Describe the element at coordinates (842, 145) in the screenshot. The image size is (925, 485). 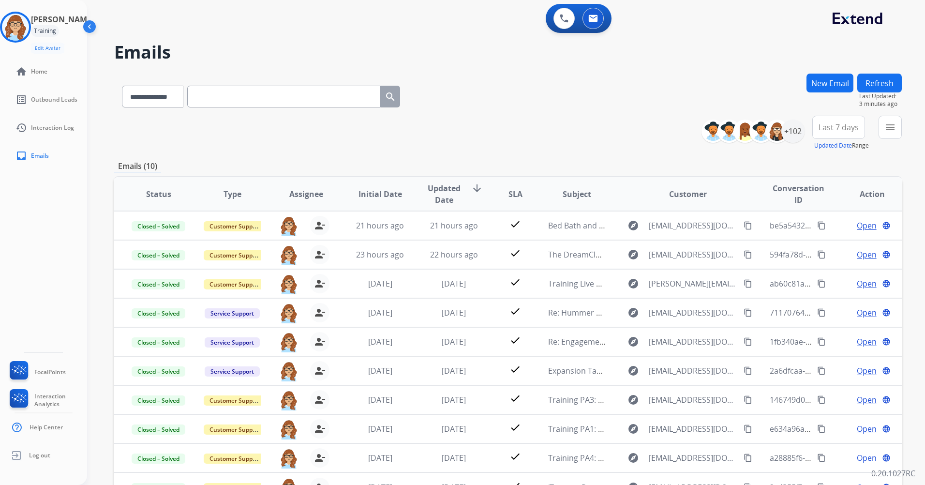
I see `span: Range` at that location.